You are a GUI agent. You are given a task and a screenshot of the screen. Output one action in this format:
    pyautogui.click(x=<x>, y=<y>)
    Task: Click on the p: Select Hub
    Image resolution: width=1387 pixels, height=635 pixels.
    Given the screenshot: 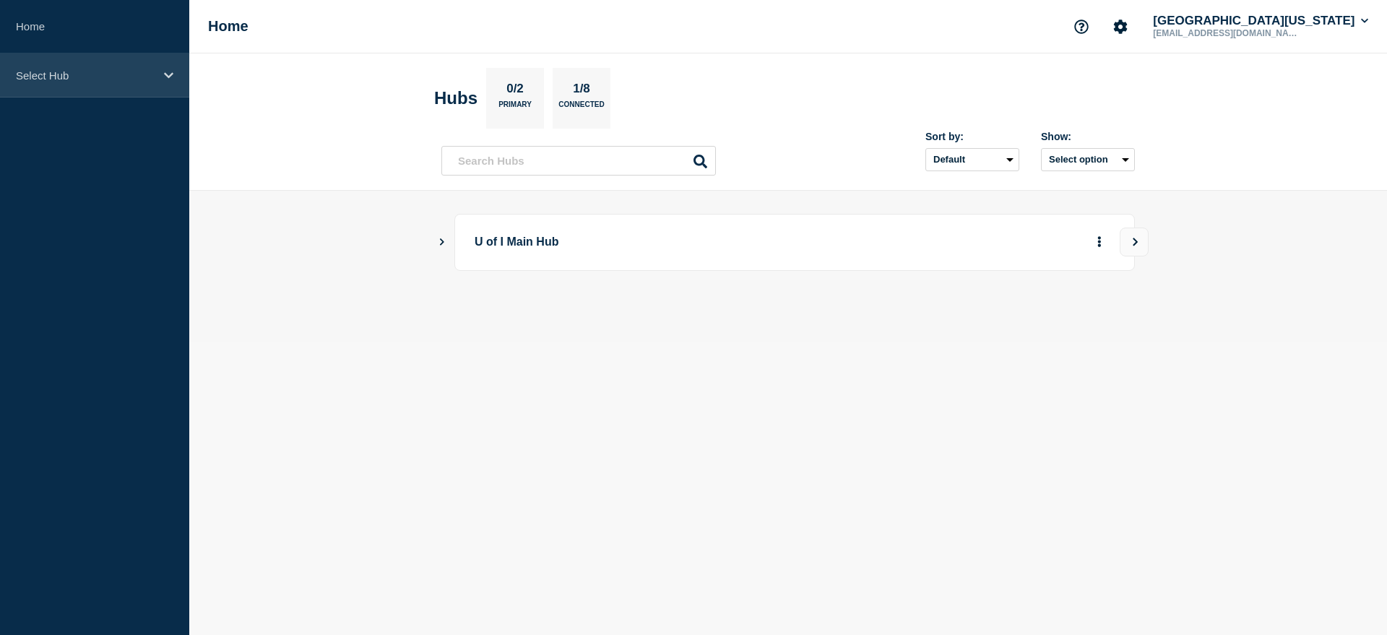 What is the action you would take?
    pyautogui.click(x=85, y=75)
    